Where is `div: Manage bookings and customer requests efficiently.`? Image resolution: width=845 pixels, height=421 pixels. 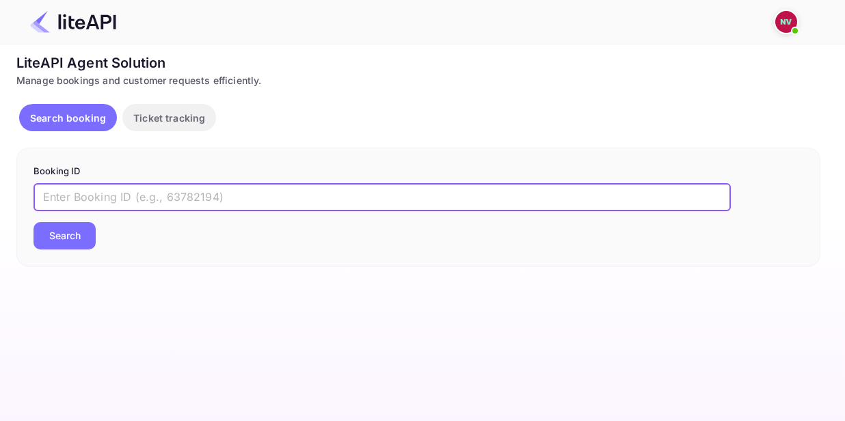
div: Manage bookings and customer requests efficiently. is located at coordinates (418, 80).